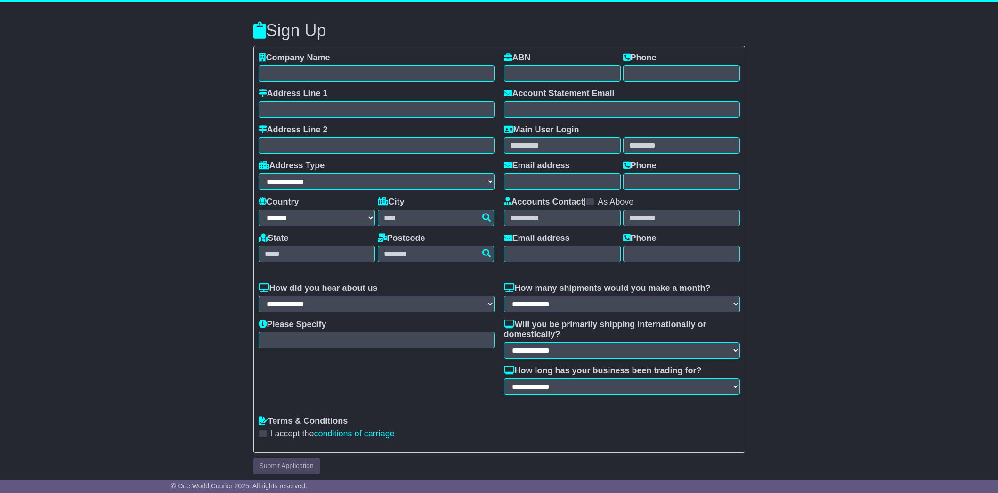 This screenshot has width=998, height=493. I want to click on label: Main User Login, so click(542, 130).